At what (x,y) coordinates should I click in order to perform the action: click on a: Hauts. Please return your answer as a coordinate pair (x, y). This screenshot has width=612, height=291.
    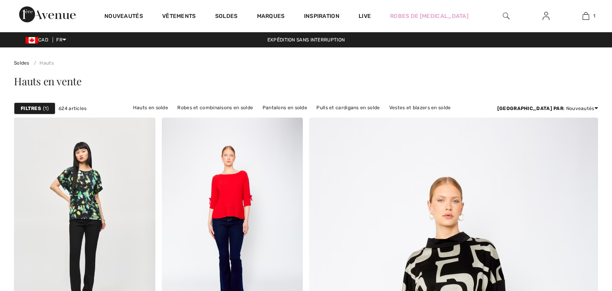
    Looking at the image, I should click on (42, 63).